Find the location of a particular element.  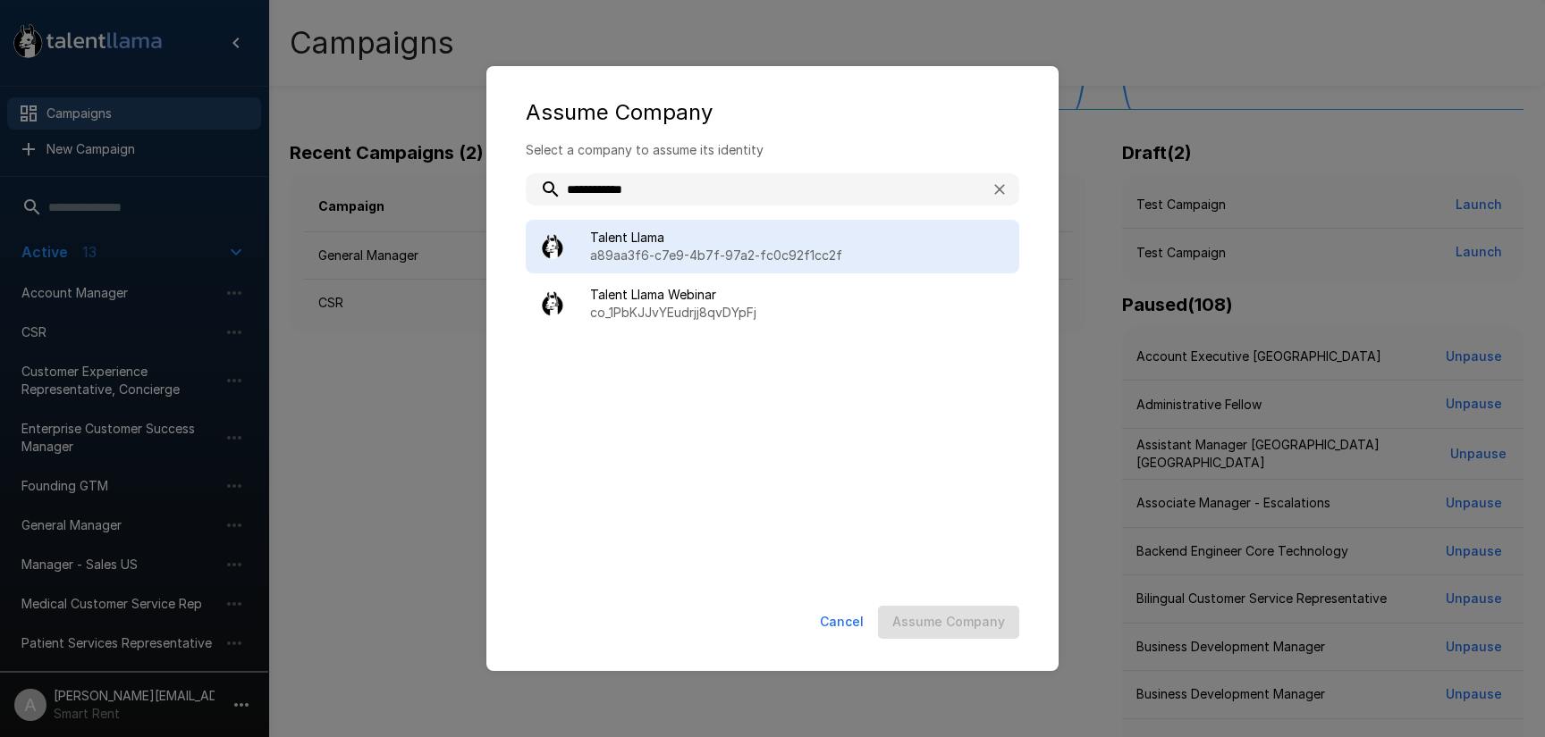

div: Talent Llamaa89aa3f6-c7e9-4b7f-97a2-fc0c92f1cc2f is located at coordinates (772, 247).